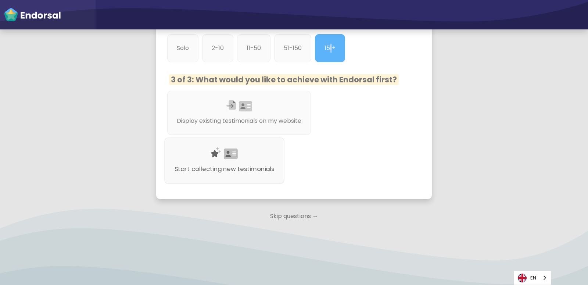 The width and height of the screenshot is (588, 285). Describe the element at coordinates (217, 48) in the screenshot. I see `p: 2-10` at that location.